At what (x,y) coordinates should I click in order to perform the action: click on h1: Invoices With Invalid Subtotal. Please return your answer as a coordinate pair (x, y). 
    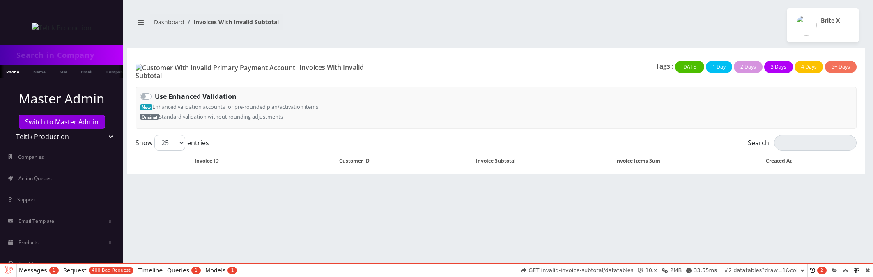
    Looking at the image, I should click on (251, 72).